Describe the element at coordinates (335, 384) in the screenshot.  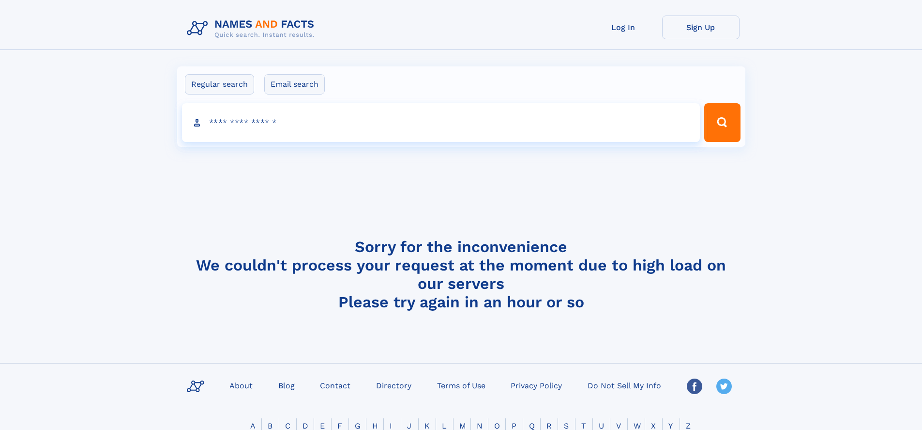
I see `a: Contact` at that location.